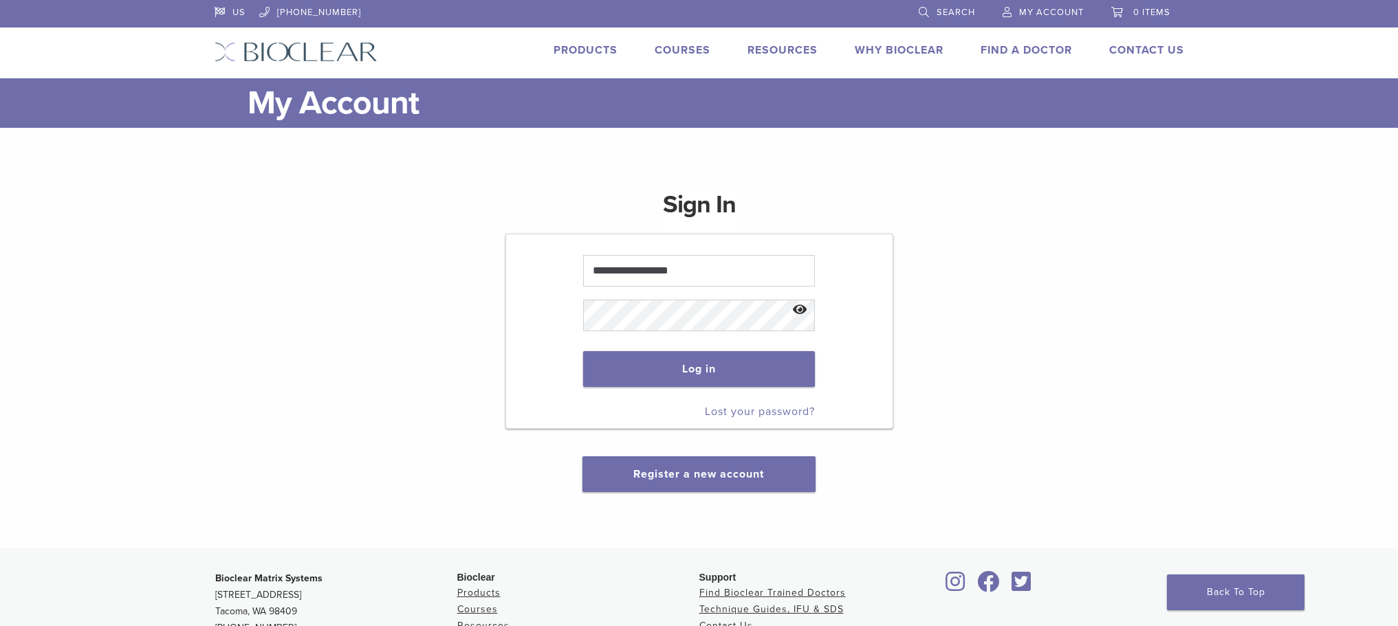 The image size is (1398, 626). I want to click on a: Register a new account, so click(698, 474).